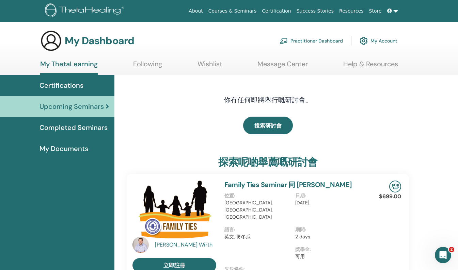 This screenshot has height=270, width=458. I want to click on p: 英文, 煲冬瓜, so click(257, 237).